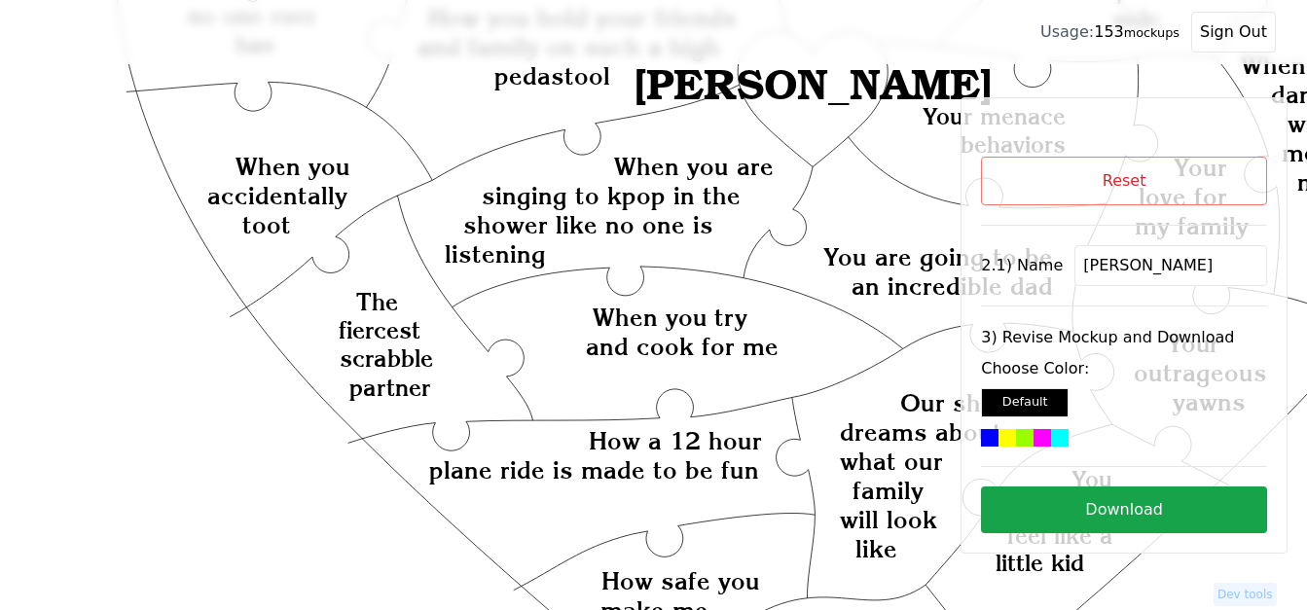  Describe the element at coordinates (588, 225) in the screenshot. I see `text: shower like no one is` at that location.